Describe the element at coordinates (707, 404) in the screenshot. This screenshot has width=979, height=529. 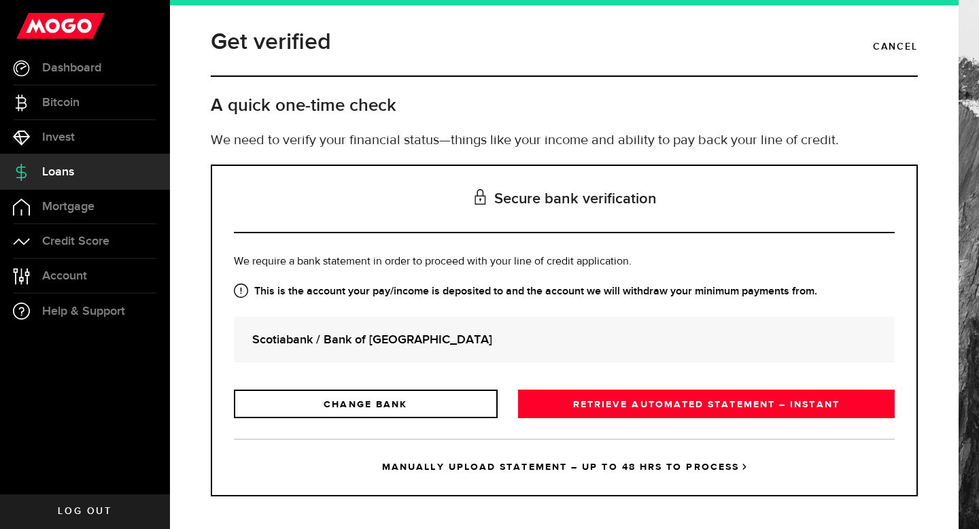
I see `a: RETRIEVE AUTOMATED STATEMENT – INSTANT` at that location.